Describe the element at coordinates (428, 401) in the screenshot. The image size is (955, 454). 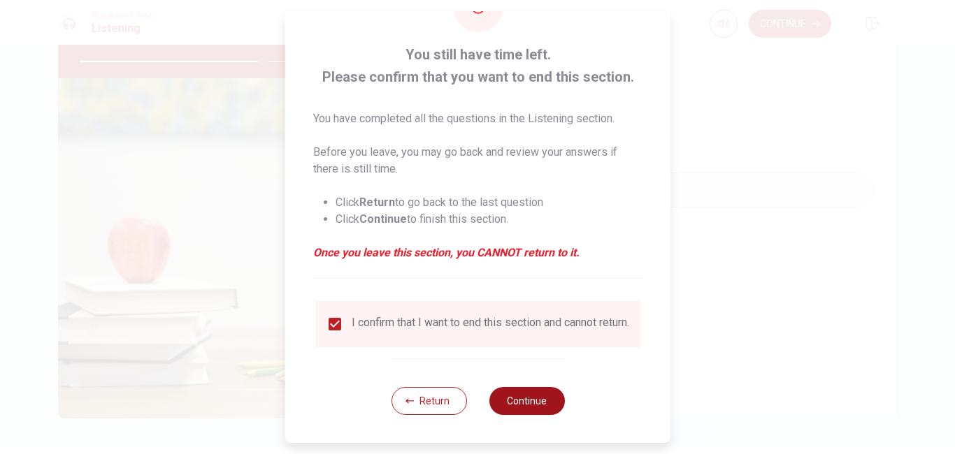
I see `button: Return` at that location.